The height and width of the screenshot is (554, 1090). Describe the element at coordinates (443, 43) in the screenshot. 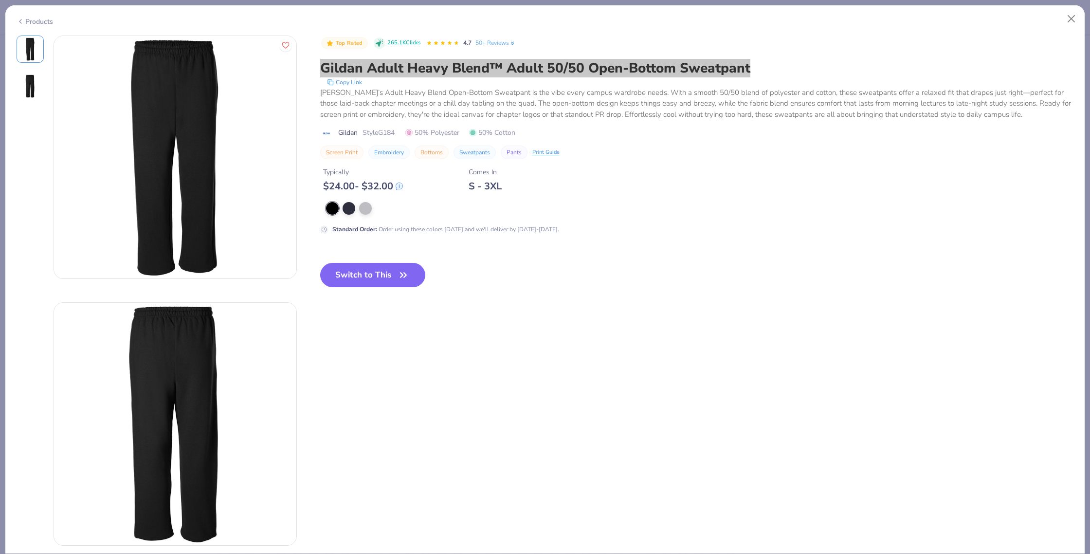

I see `div: 4.7 Stars` at that location.